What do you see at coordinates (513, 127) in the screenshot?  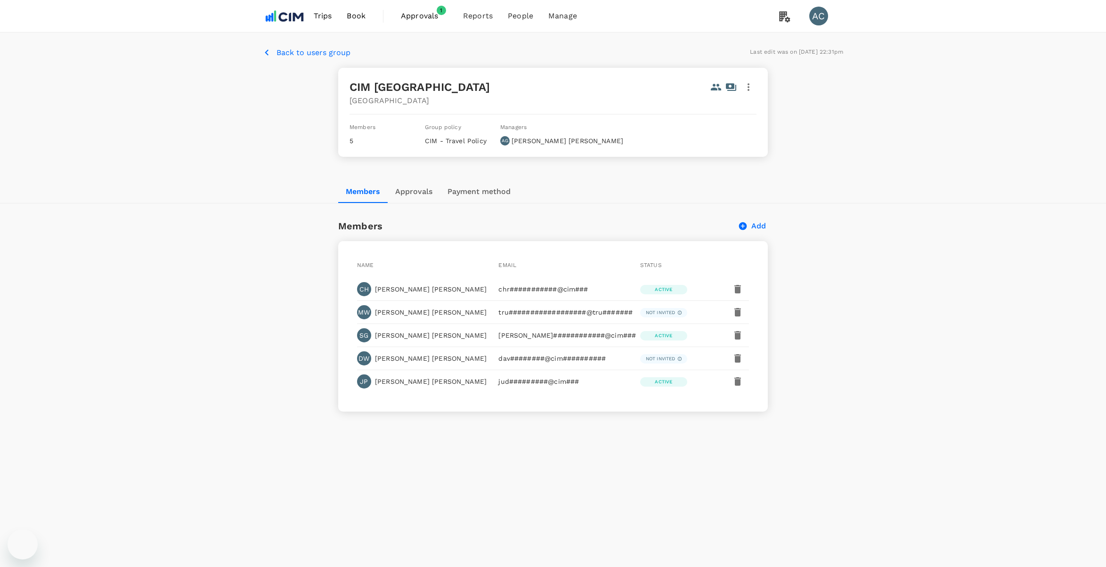 I see `span: Managers` at bounding box center [513, 127].